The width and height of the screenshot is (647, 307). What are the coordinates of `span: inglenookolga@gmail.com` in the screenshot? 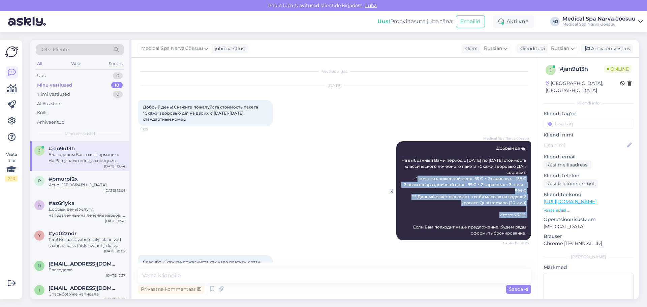 It's located at (84, 288).